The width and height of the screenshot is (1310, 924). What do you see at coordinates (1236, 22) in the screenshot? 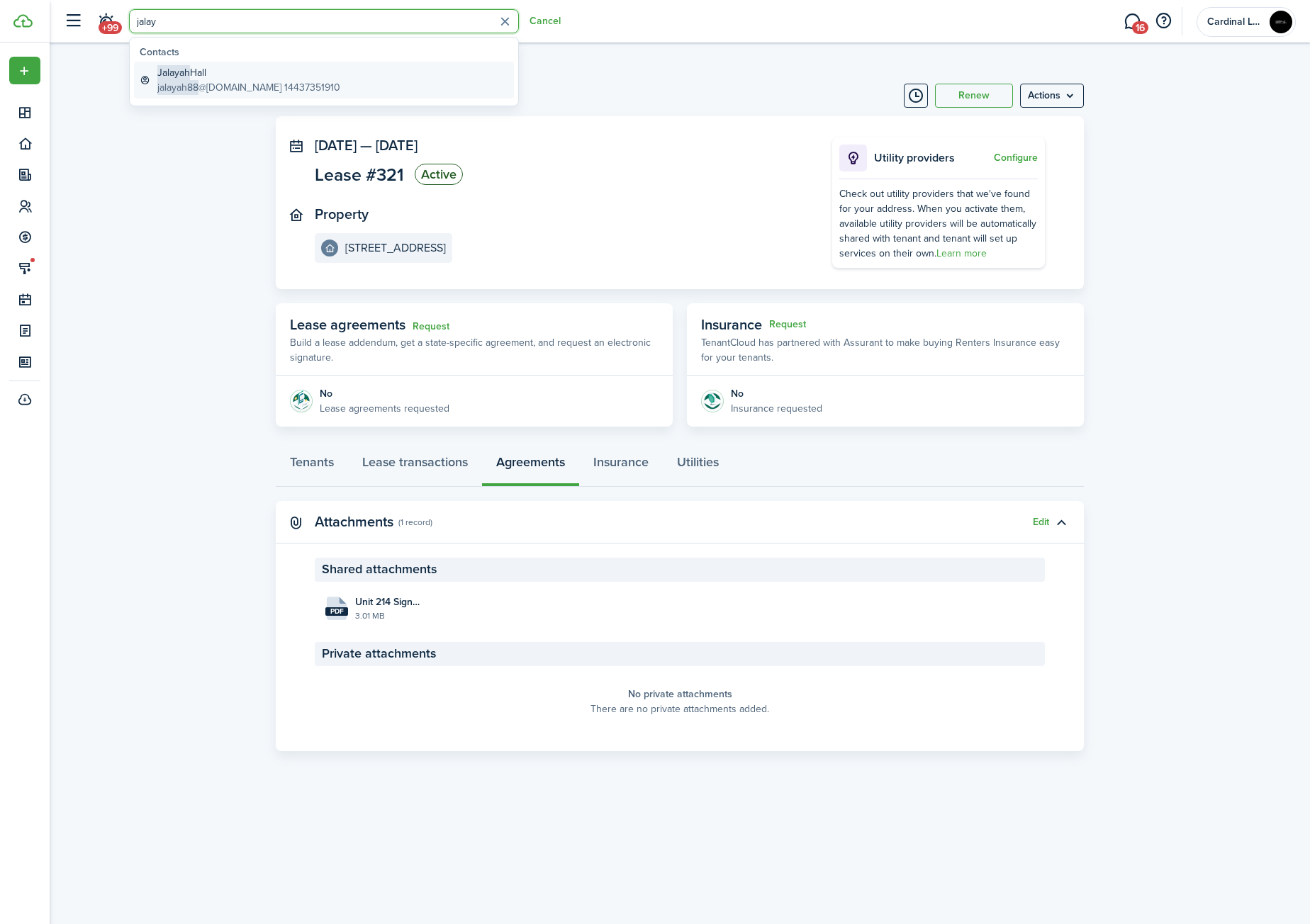
I see `span: Cardinal Legacy Property Management LLC` at bounding box center [1236, 22].